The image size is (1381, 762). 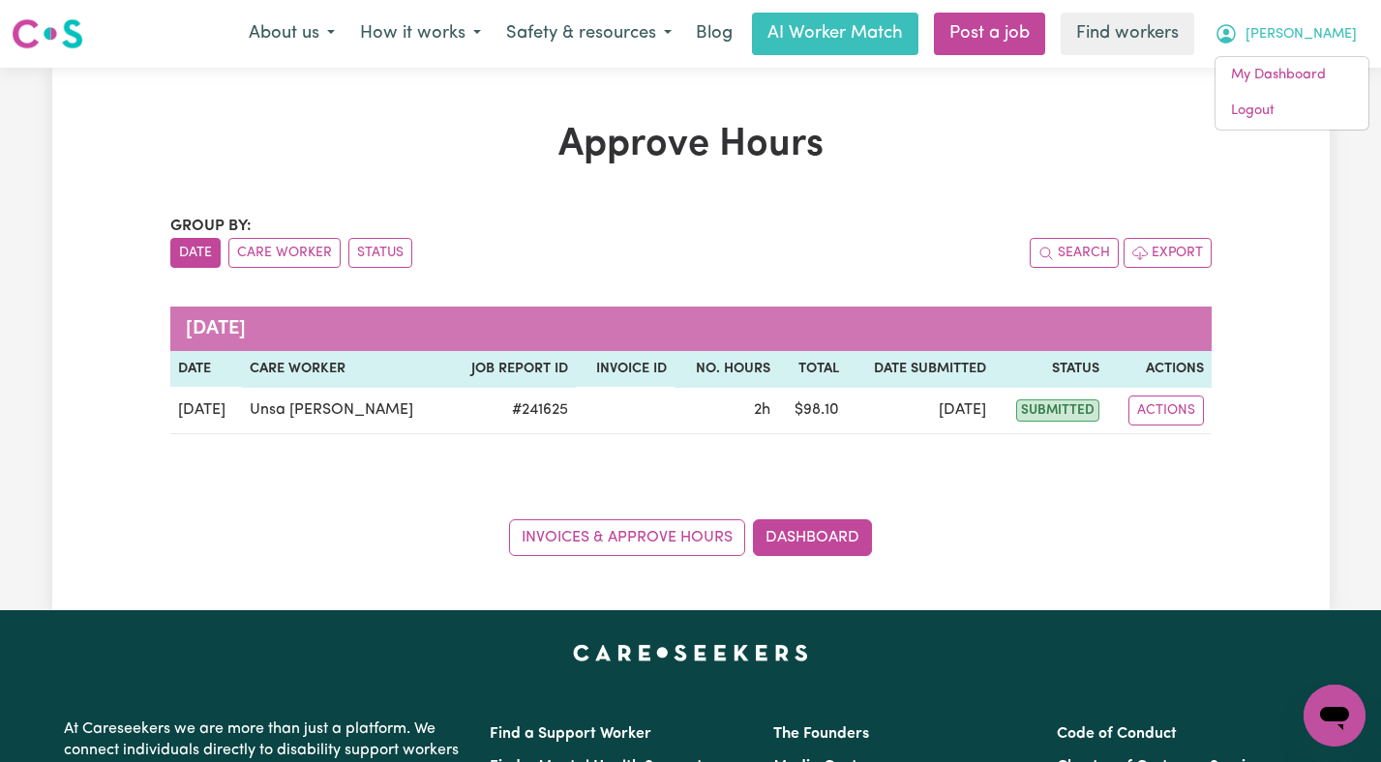 I want to click on td: # 241625, so click(x=511, y=411).